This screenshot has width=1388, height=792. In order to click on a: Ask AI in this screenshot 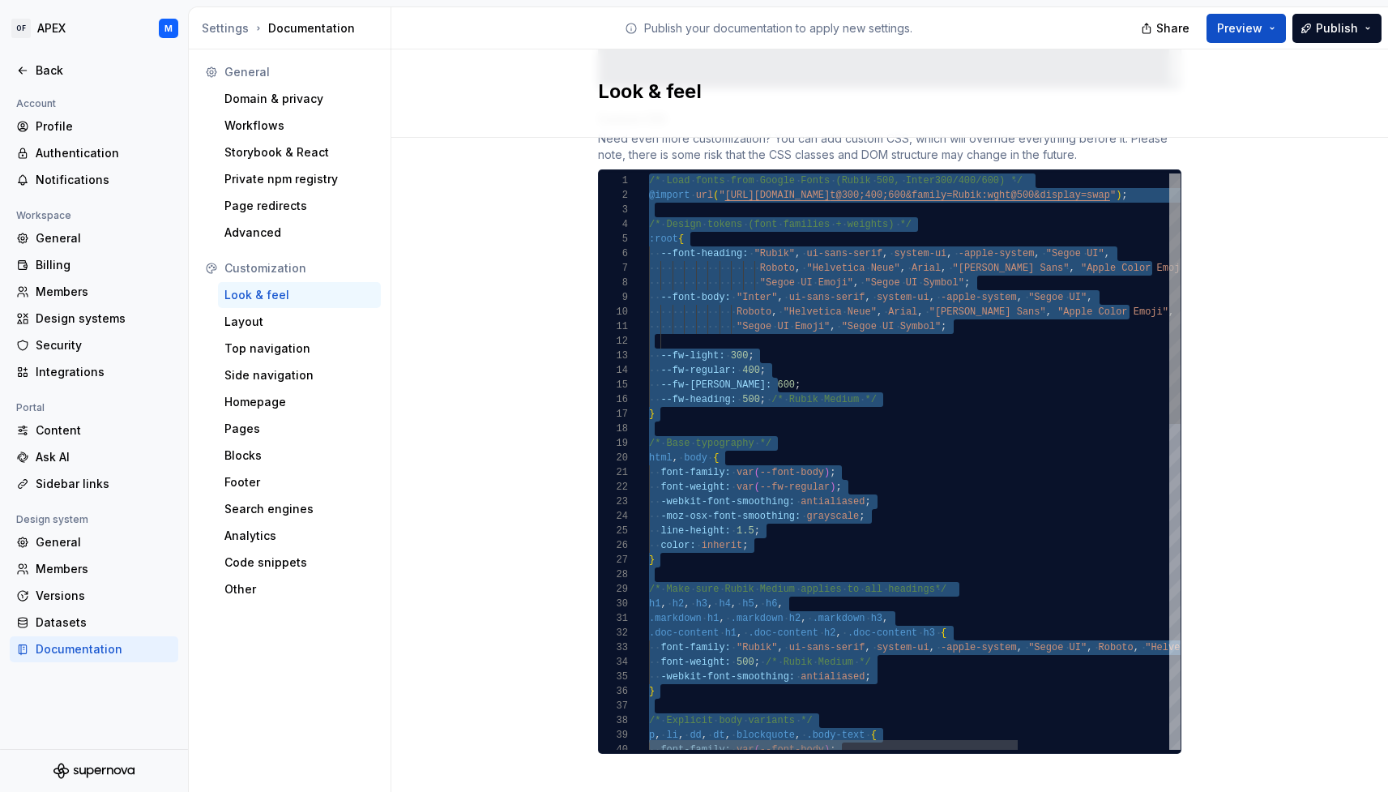, I will do `click(94, 457)`.